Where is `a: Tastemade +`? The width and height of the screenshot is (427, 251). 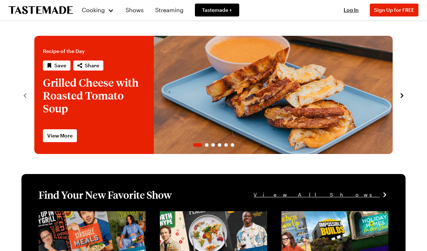 a: Tastemade + is located at coordinates (217, 10).